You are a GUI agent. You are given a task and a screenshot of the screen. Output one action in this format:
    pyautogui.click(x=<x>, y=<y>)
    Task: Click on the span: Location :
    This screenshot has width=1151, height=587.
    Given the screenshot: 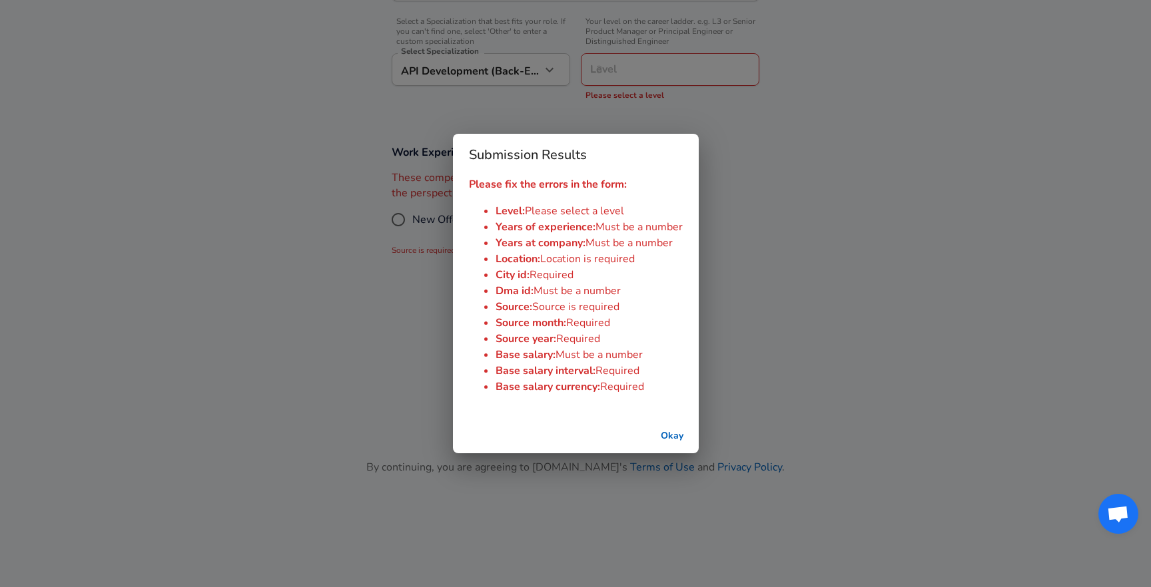 What is the action you would take?
    pyautogui.click(x=518, y=259)
    